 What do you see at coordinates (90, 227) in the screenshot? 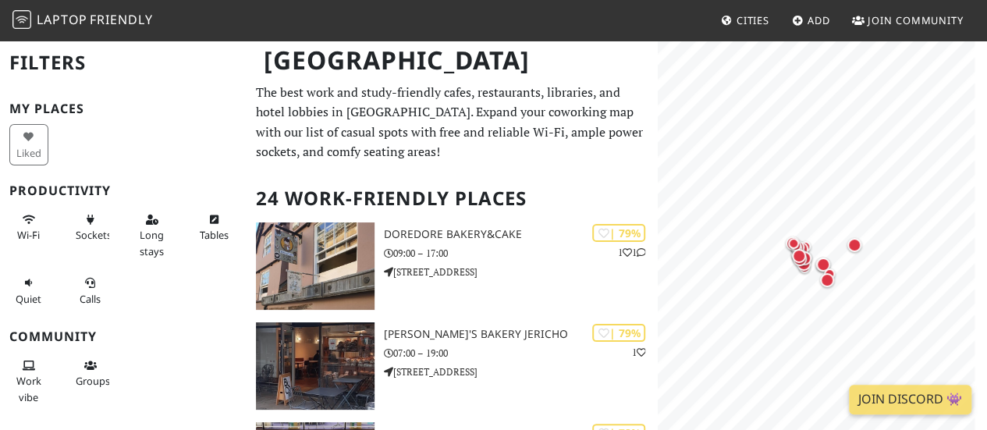
I see `button: Sockets` at bounding box center [90, 227].